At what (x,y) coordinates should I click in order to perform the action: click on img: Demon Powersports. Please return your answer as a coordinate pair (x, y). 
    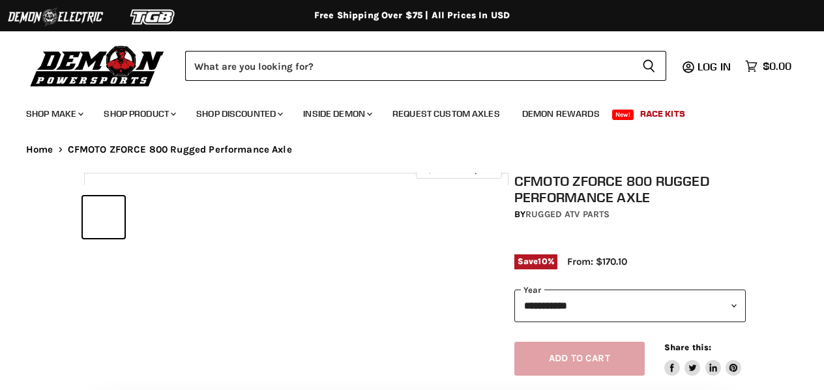
    Looking at the image, I should click on (97, 65).